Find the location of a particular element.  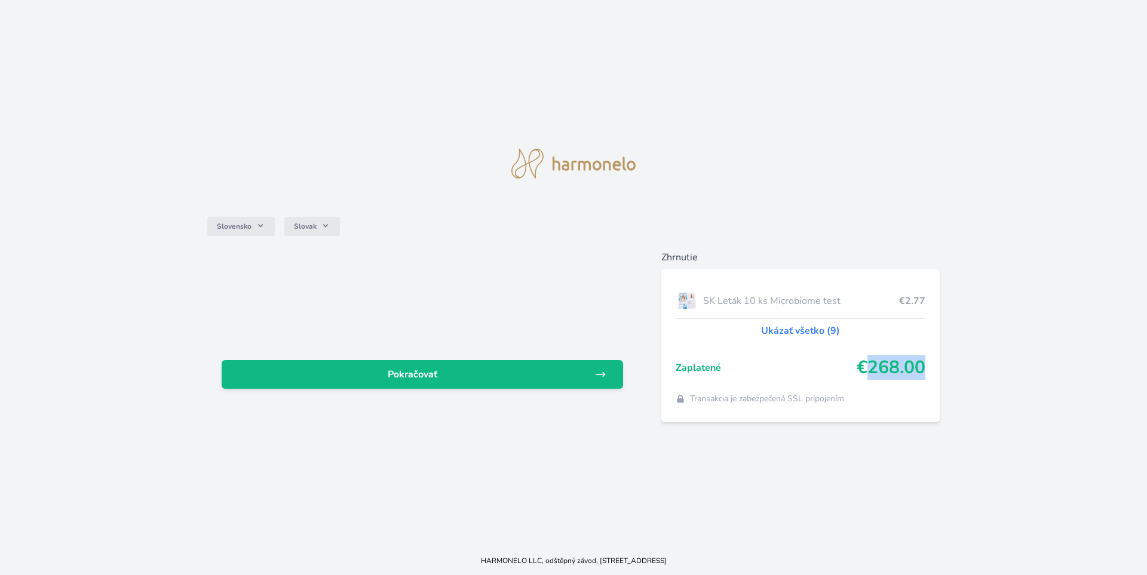

span: €268.00 is located at coordinates (891, 368).